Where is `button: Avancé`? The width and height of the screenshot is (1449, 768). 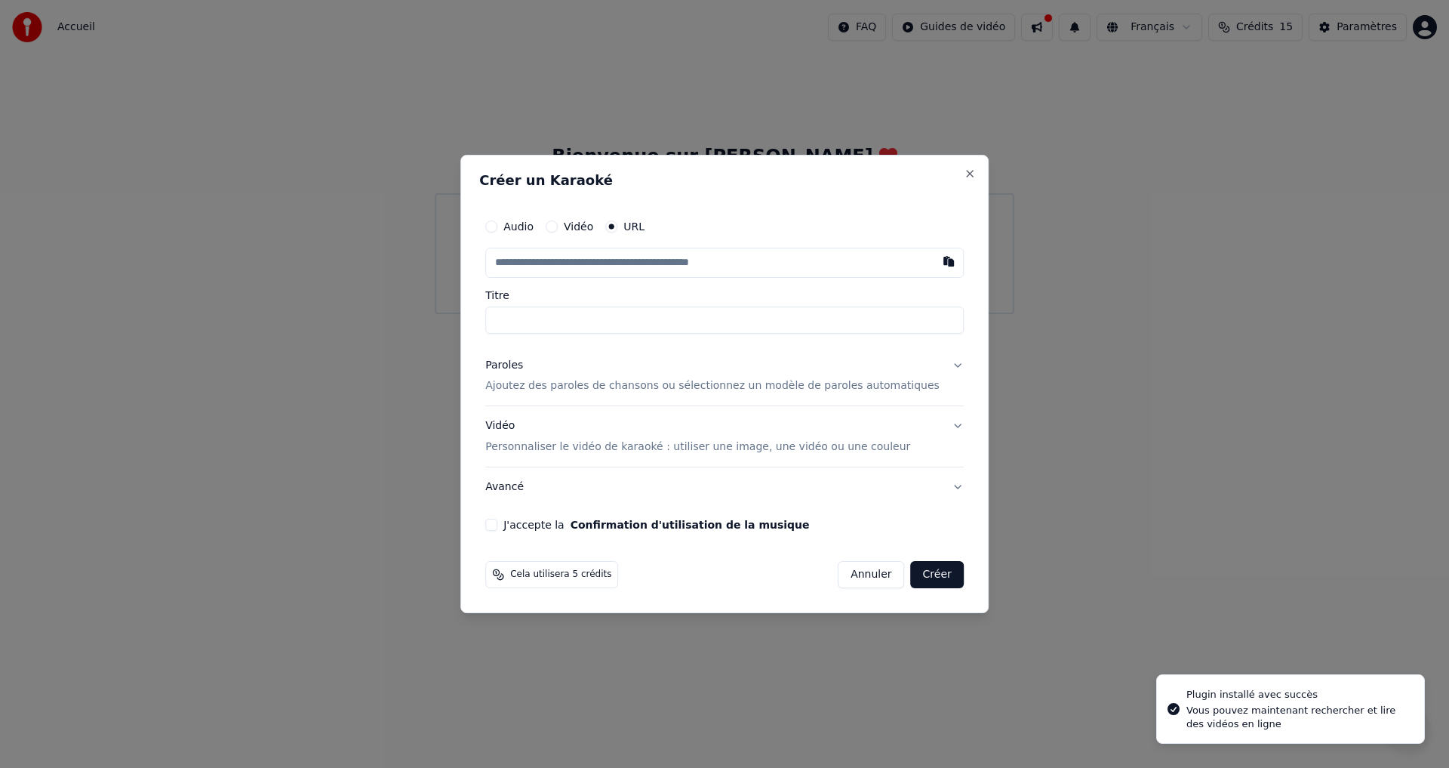
button: Avancé is located at coordinates (725, 487).